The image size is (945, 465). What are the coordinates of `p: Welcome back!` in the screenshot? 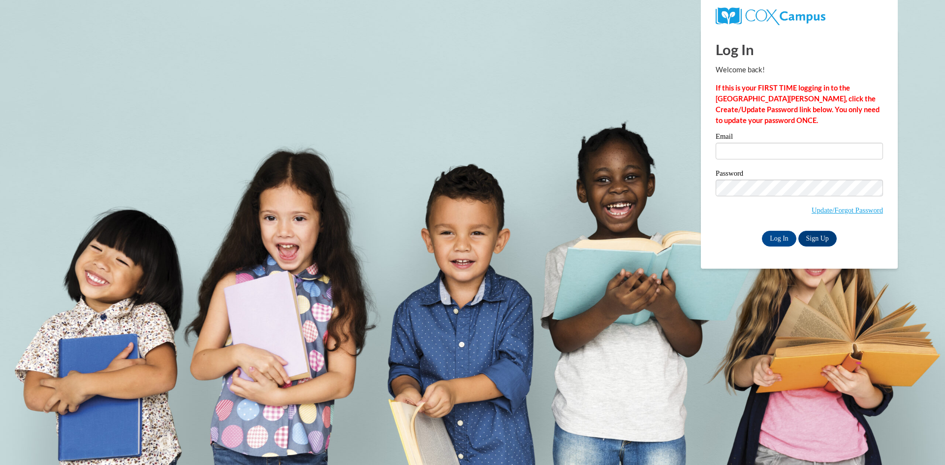 It's located at (799, 70).